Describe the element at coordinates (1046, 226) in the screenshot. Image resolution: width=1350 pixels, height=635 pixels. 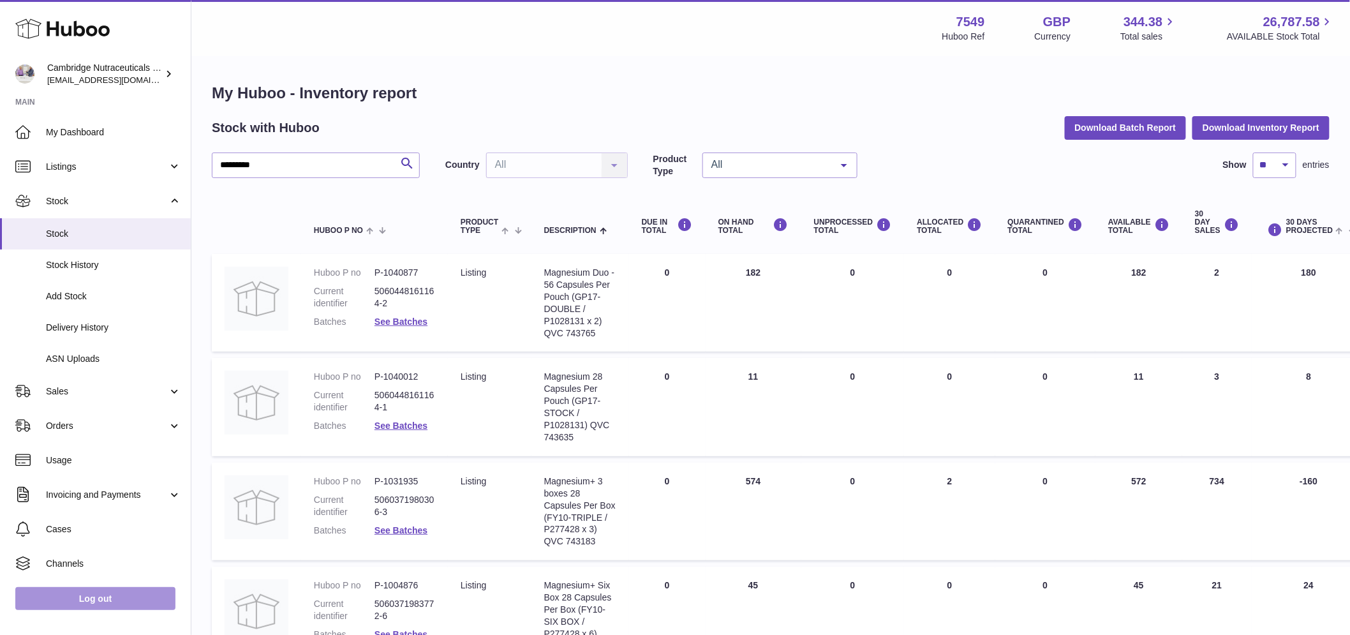
I see `div: QUARANTINED Total` at that location.